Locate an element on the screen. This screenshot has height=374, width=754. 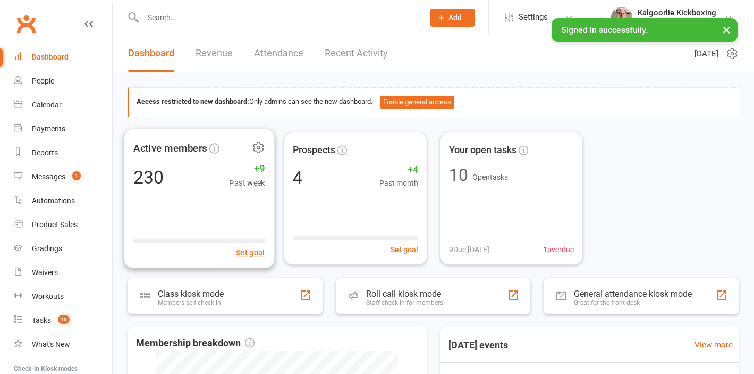
span: Prospects is located at coordinates (314, 150).